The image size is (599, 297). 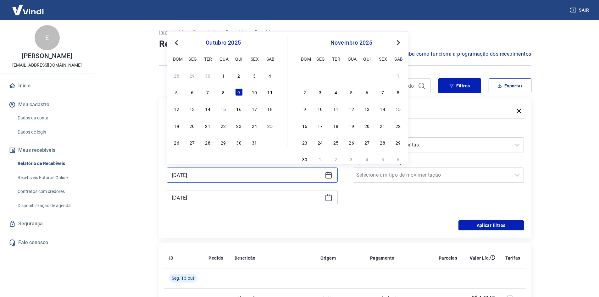 I want to click on div: Choose sexta-feira, 10 de outubro de 2025, so click(x=255, y=92).